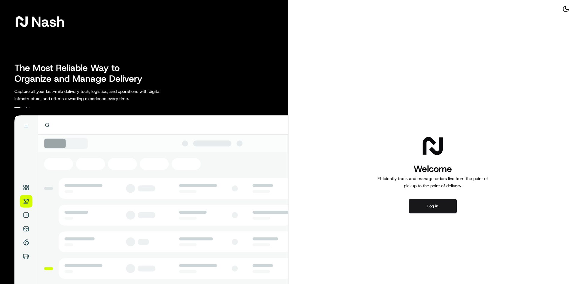 This screenshot has width=577, height=284. Describe the element at coordinates (433, 182) in the screenshot. I see `p: Efficiently track and manage orders live from the point of pickup to the point of delivery.` at that location.